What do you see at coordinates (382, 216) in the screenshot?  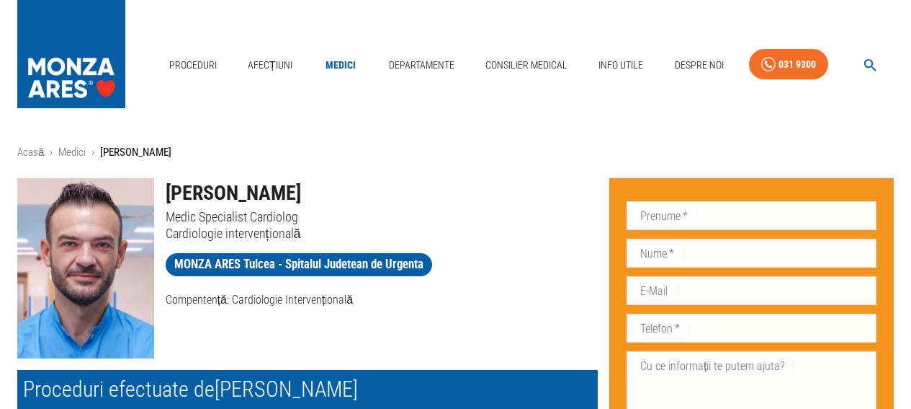 I see `p: Medic Specialist Cardiolog` at bounding box center [382, 216].